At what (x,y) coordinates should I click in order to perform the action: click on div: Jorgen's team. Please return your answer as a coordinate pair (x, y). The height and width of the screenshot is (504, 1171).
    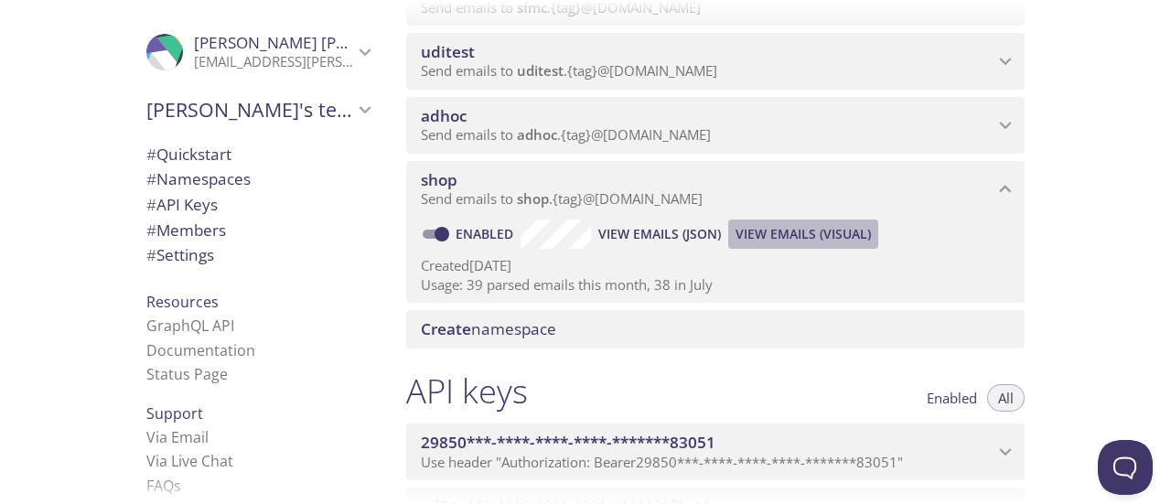
    Looking at the image, I should click on (258, 110).